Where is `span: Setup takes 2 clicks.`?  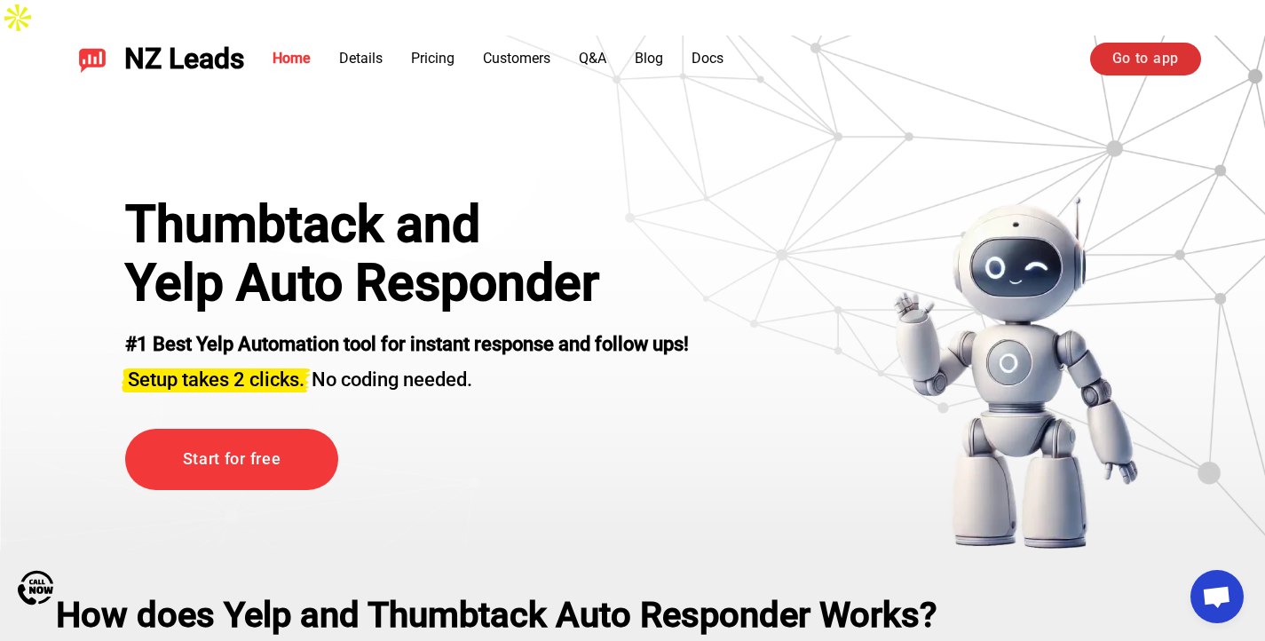
span: Setup takes 2 clicks. is located at coordinates (216, 379).